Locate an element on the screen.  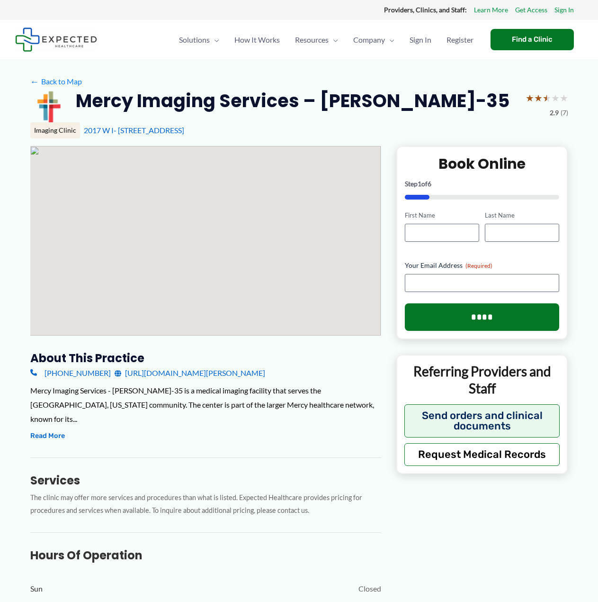
a: ←Back to Map is located at coordinates (56, 81).